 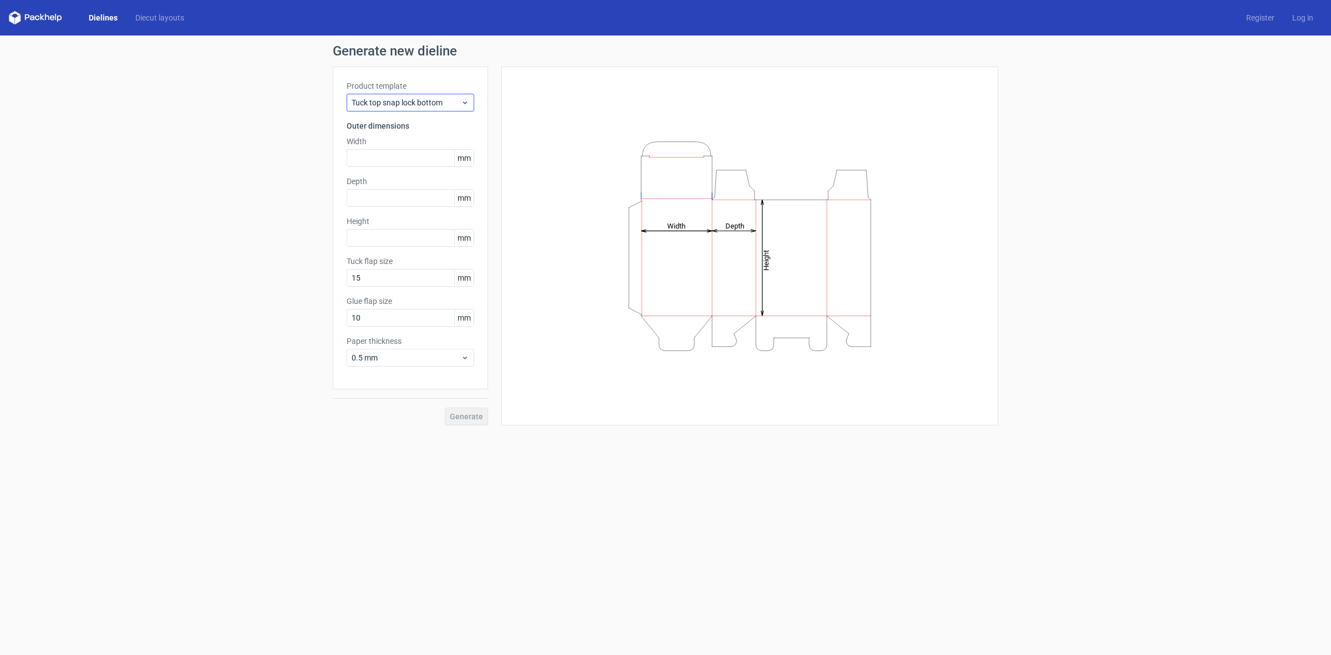 What do you see at coordinates (406, 358) in the screenshot?
I see `span: 0.5 mm` at bounding box center [406, 358].